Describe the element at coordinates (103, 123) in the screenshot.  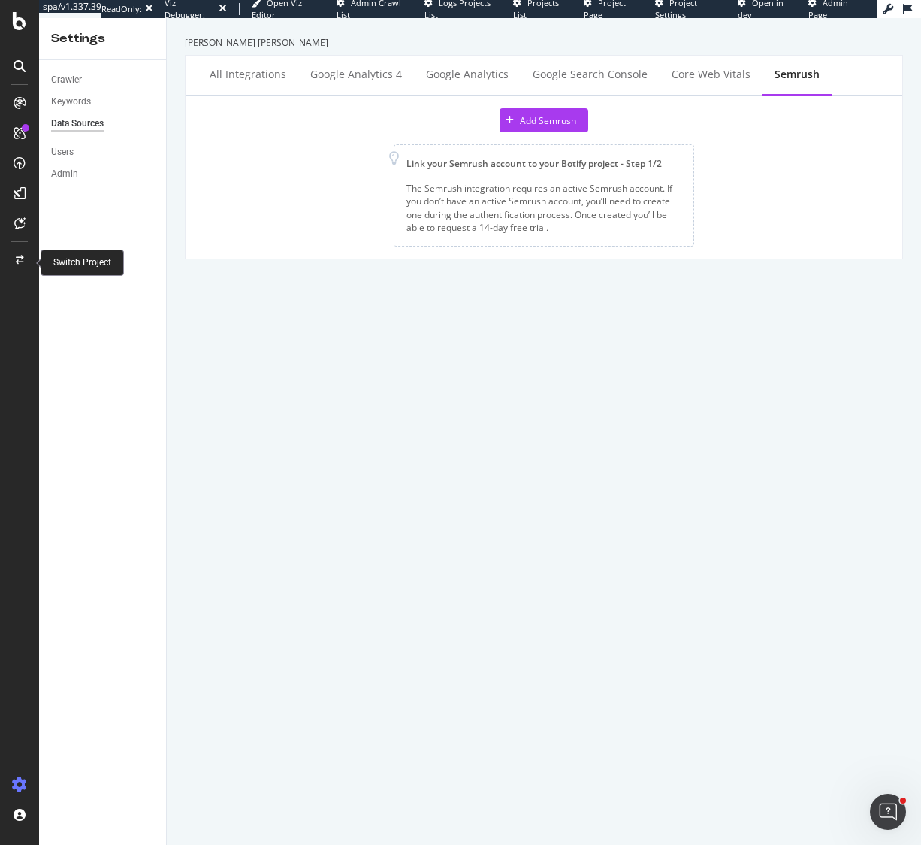
I see `a: Data Sources` at that location.